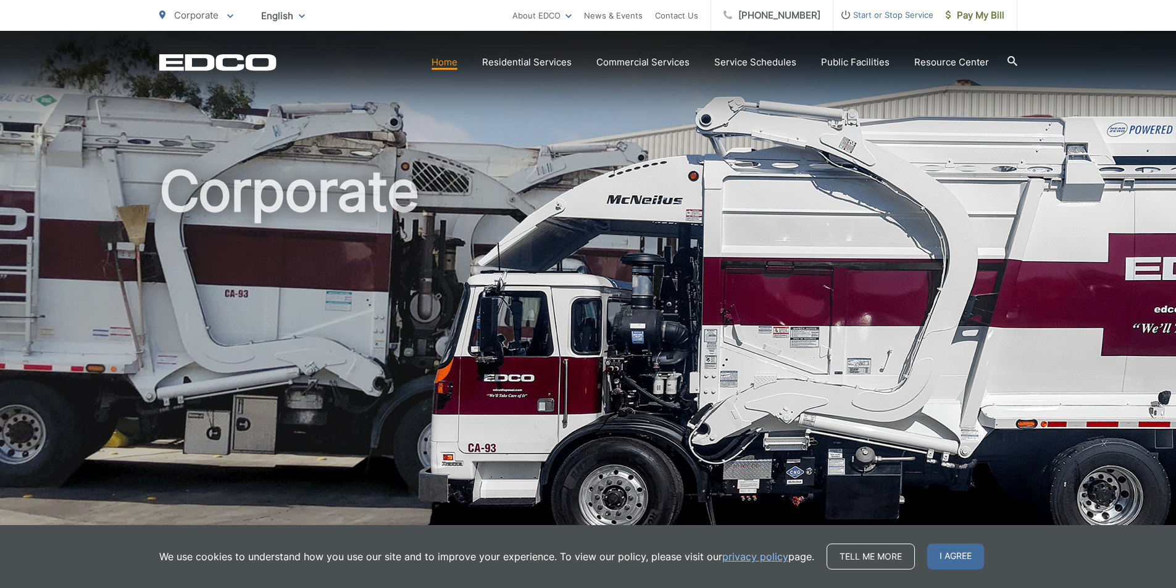  Describe the element at coordinates (855, 62) in the screenshot. I see `a: Public Facilities` at that location.